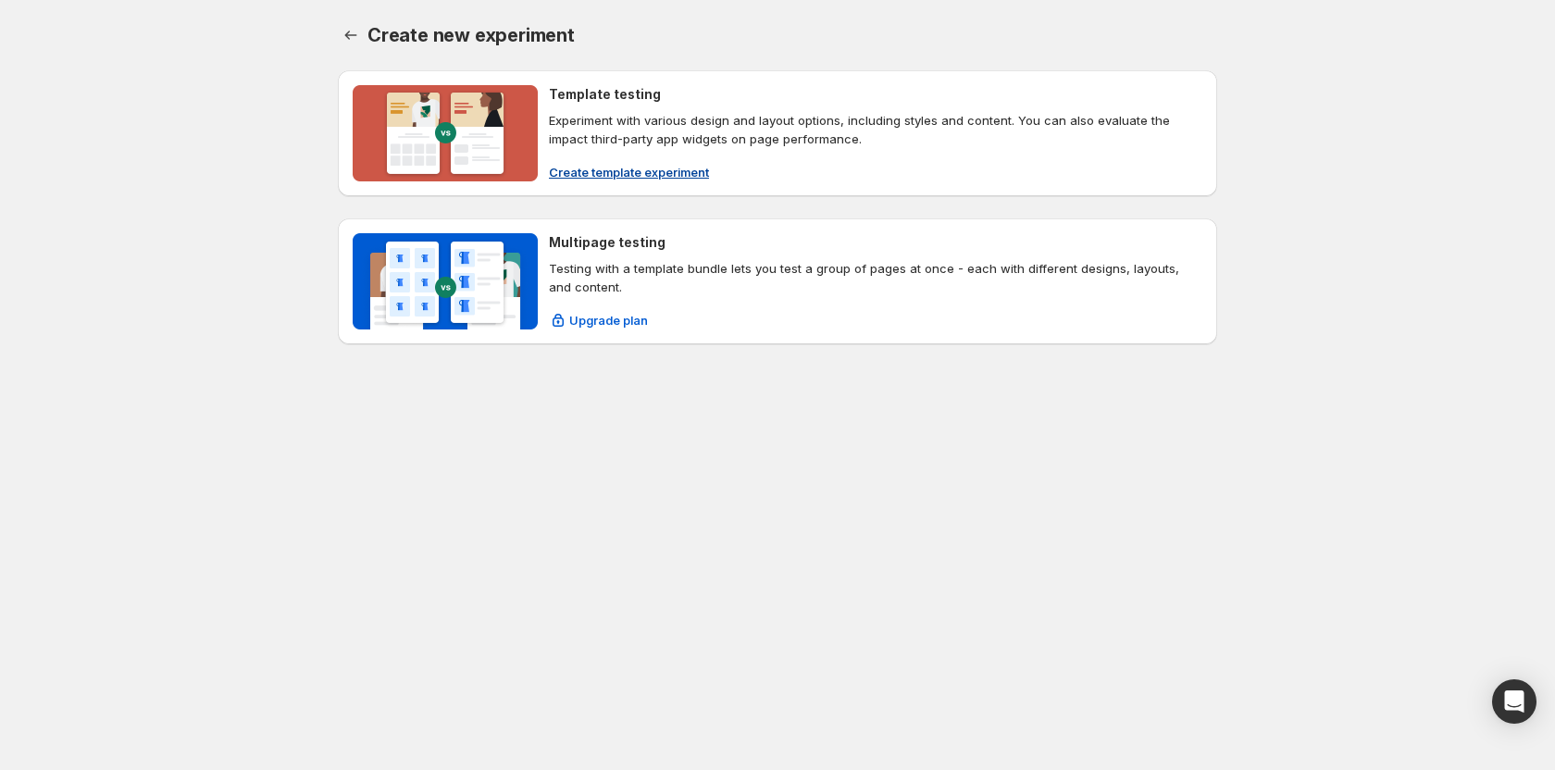 This screenshot has height=770, width=1555. What do you see at coordinates (608, 320) in the screenshot?
I see `span: Upgrade plan` at bounding box center [608, 320].